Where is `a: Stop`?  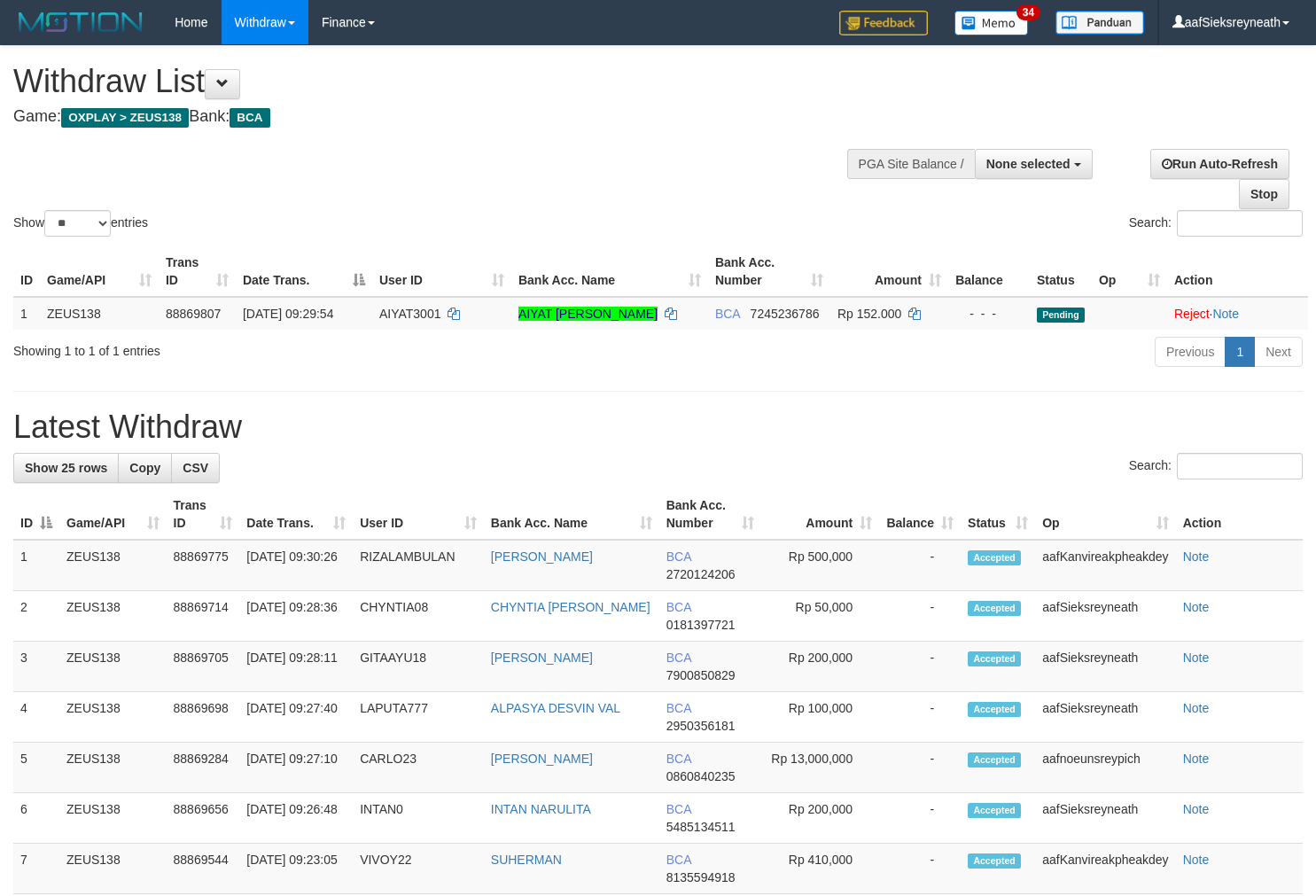
a: Stop is located at coordinates (1264, 194).